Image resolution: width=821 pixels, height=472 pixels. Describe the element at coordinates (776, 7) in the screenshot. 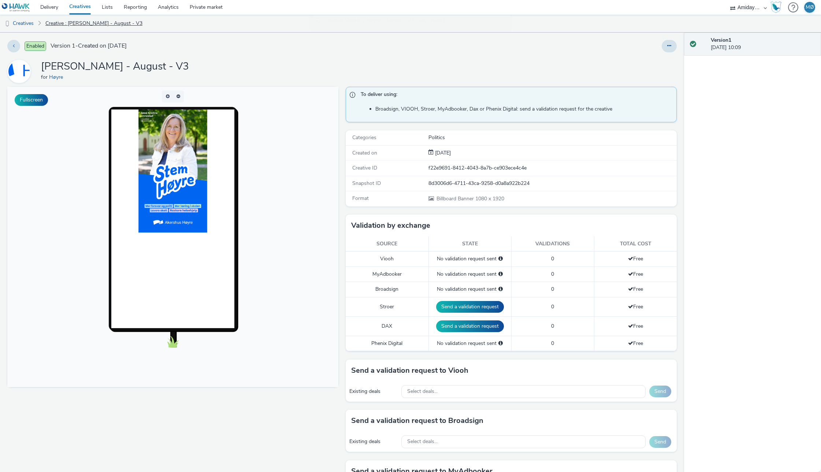

I see `div: Hawk Academy` at that location.